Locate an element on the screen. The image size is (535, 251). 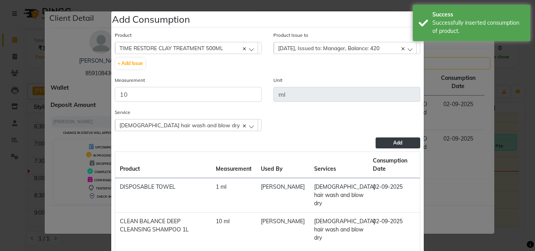
th: Product is located at coordinates (163, 165).